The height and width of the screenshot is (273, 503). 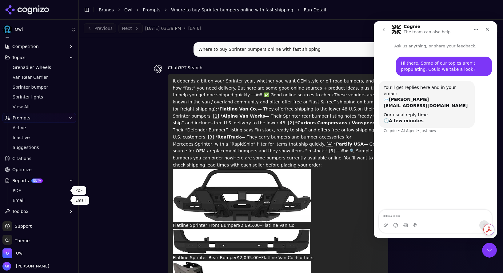 I want to click on a: [5], so click(x=332, y=151).